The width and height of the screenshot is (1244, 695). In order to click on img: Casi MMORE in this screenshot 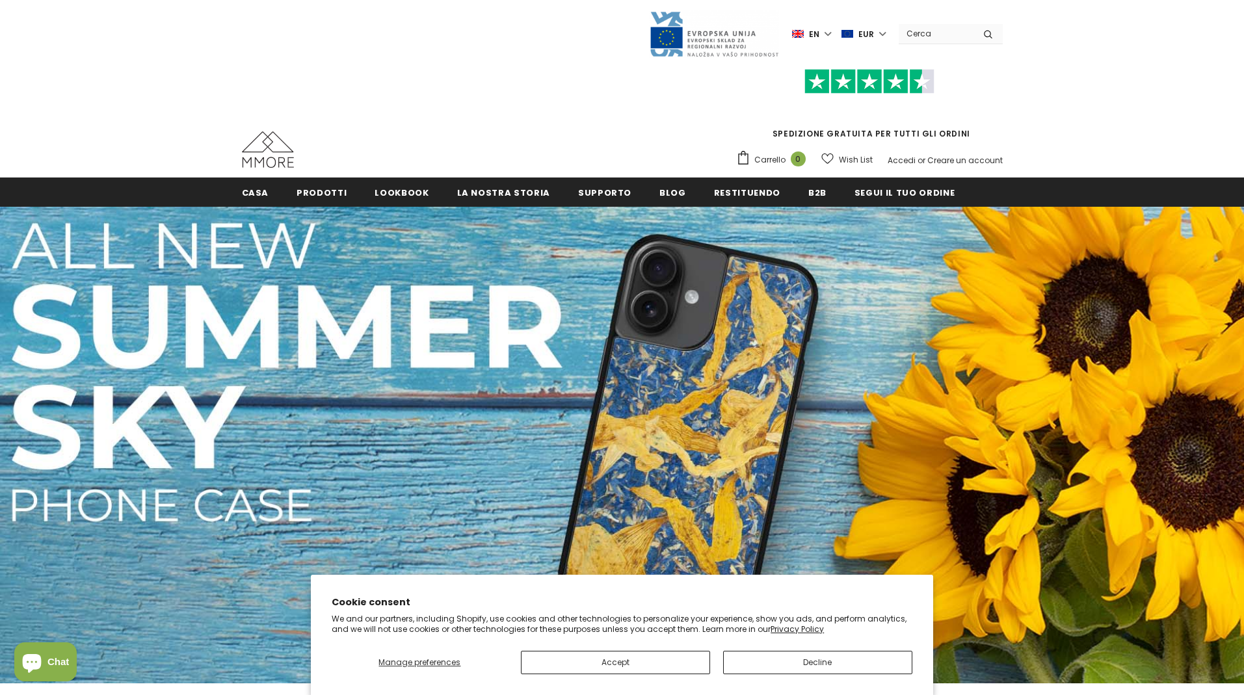, I will do `click(268, 150)`.